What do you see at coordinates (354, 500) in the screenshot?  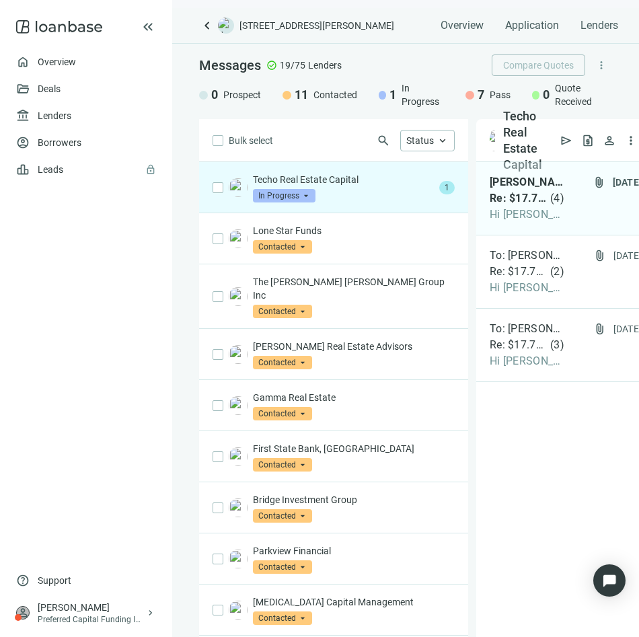 I see `p: Bridge Investment Group` at bounding box center [354, 500].